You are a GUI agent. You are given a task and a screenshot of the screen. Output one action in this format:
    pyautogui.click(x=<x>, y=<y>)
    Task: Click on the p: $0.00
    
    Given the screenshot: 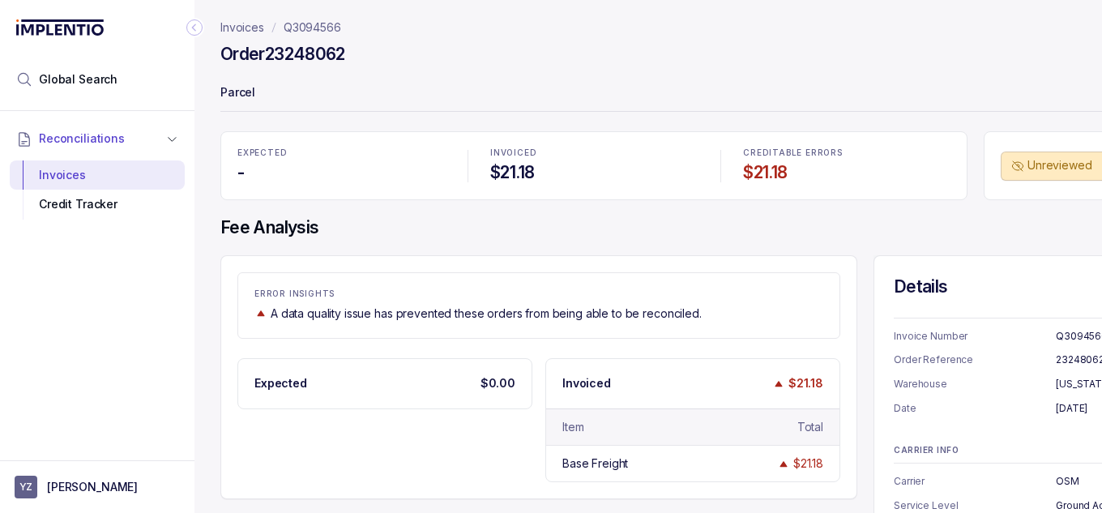 What is the action you would take?
    pyautogui.click(x=497, y=383)
    